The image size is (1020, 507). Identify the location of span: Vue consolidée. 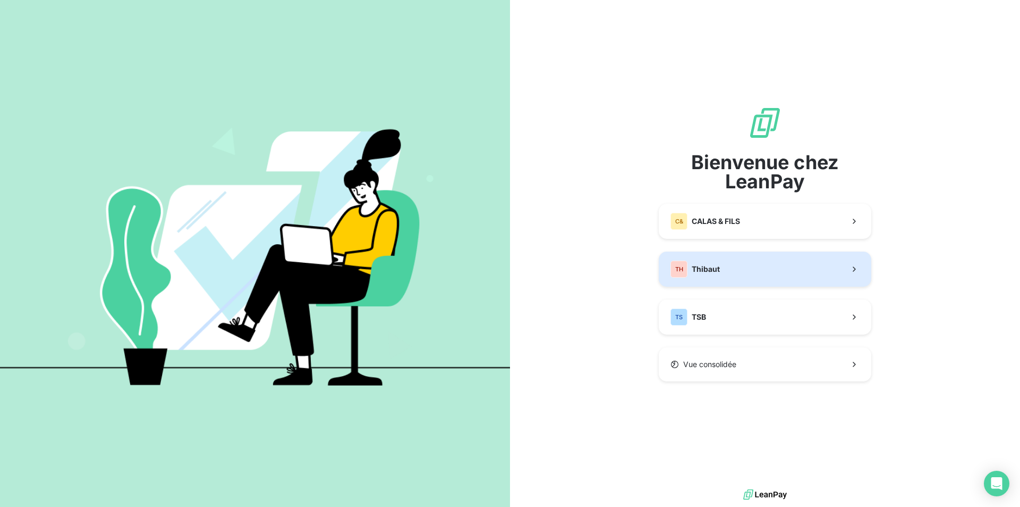
(710, 364).